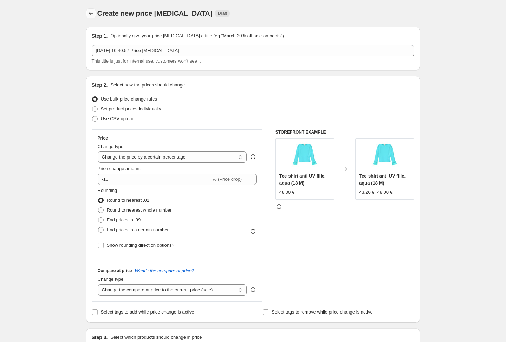 Image resolution: width=506 pixels, height=342 pixels. Describe the element at coordinates (128, 200) in the screenshot. I see `span: Round to nearest .01` at that location.